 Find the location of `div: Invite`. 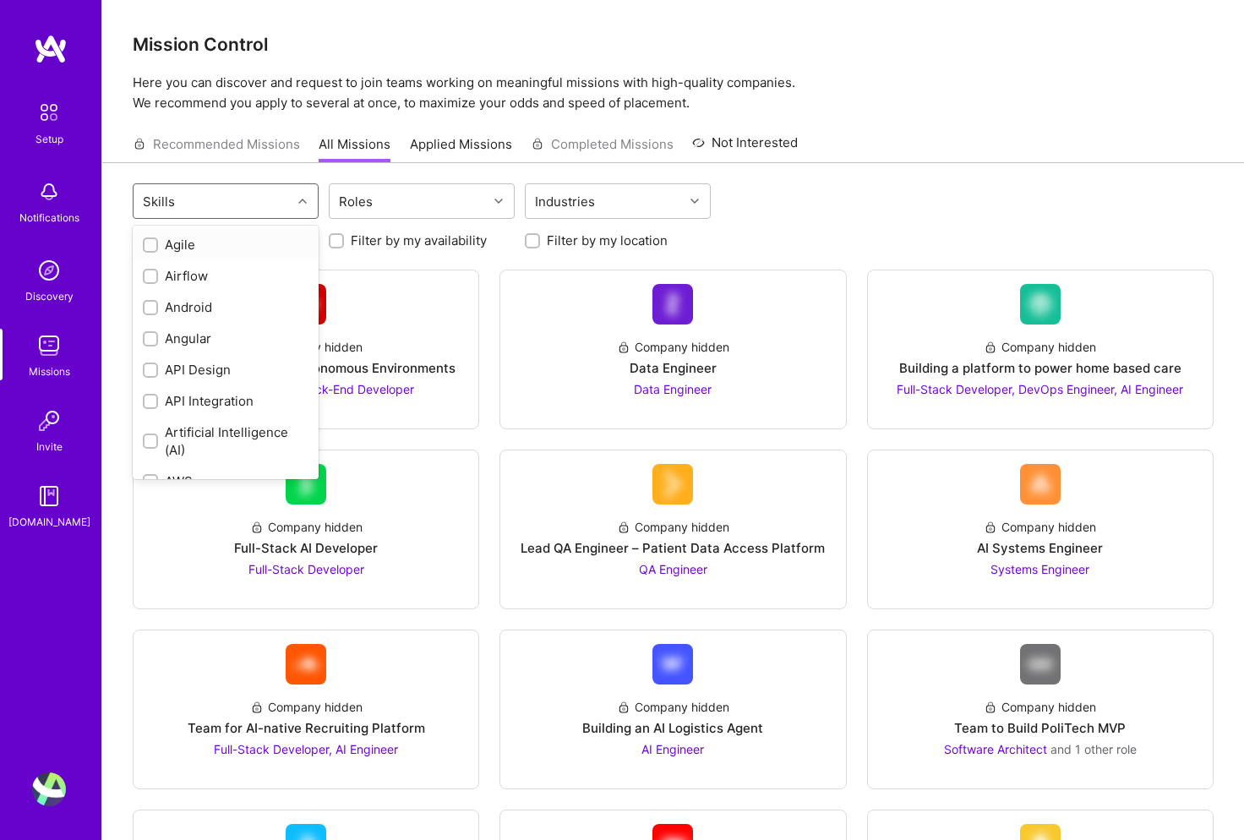

div: Invite is located at coordinates (49, 446).